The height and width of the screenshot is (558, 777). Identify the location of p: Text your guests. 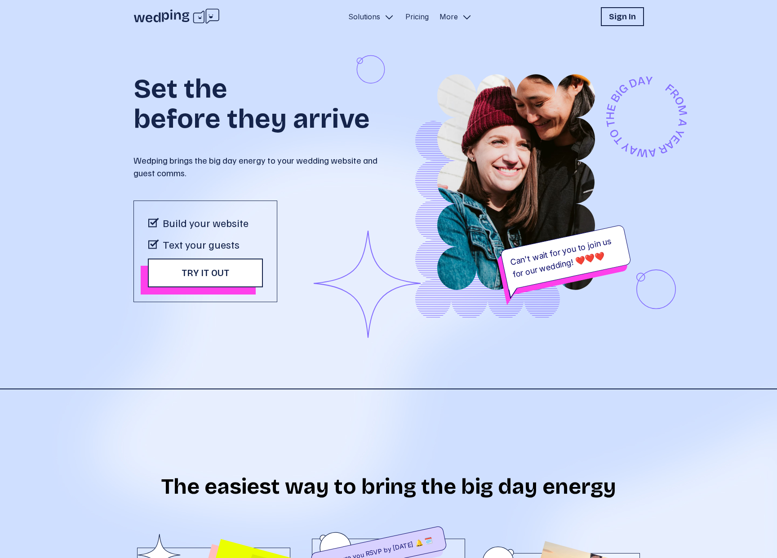
(201, 244).